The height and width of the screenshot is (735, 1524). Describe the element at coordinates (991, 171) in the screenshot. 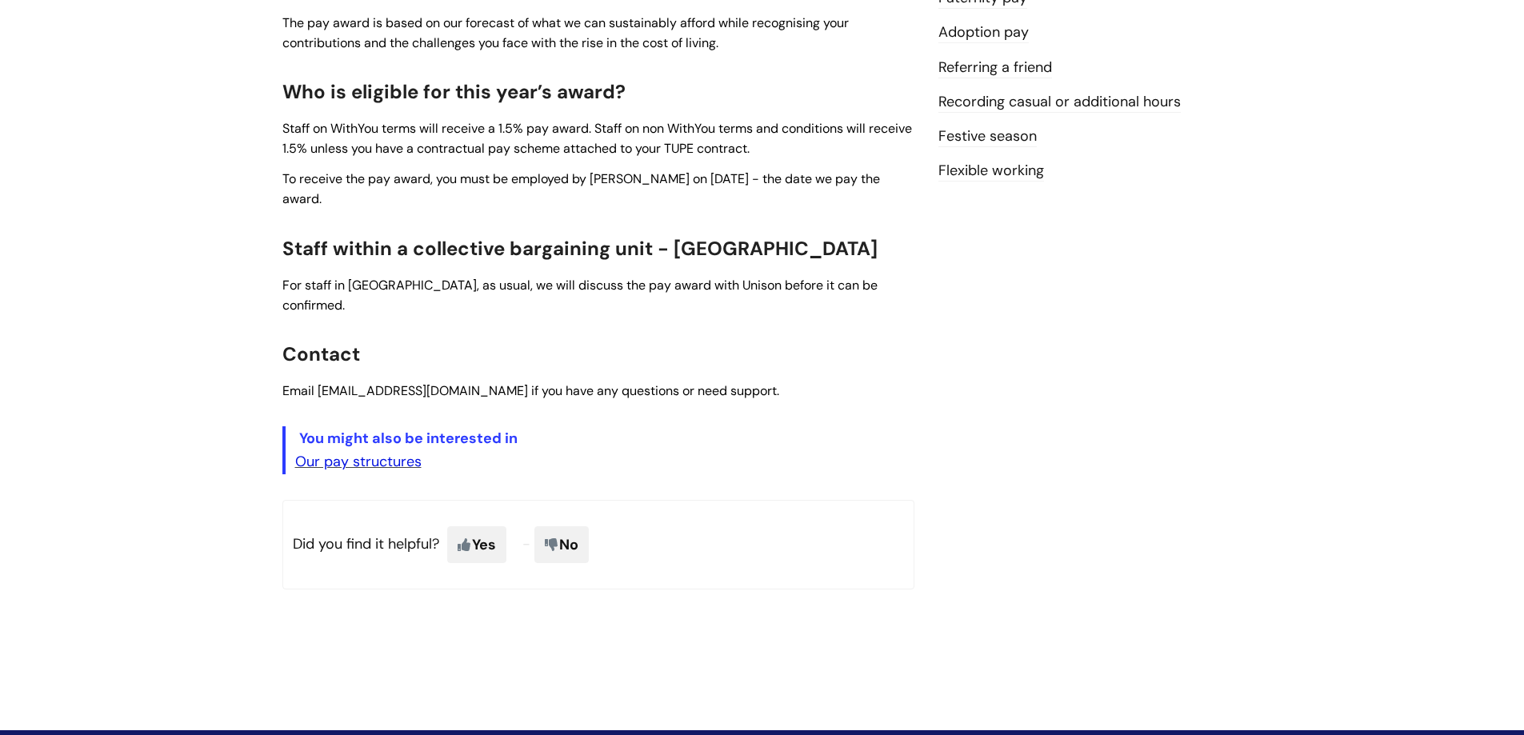

I see `a: Flexible working` at that location.